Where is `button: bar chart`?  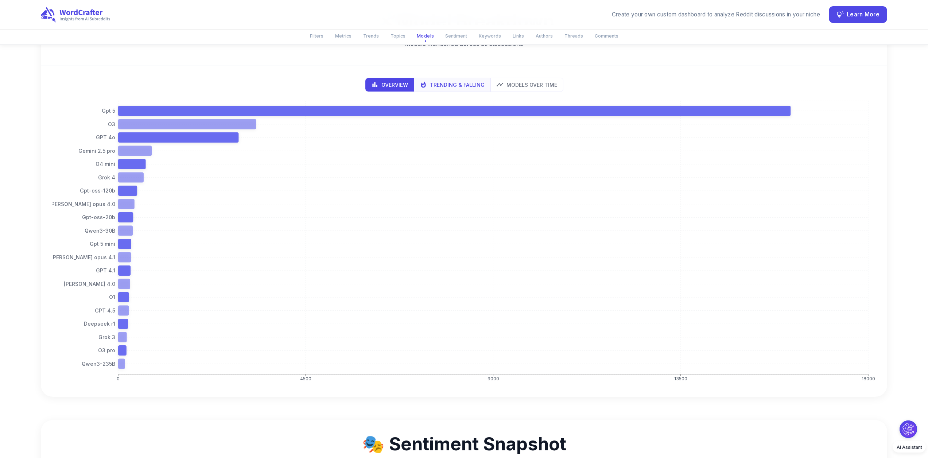
button: bar chart is located at coordinates (390, 85).